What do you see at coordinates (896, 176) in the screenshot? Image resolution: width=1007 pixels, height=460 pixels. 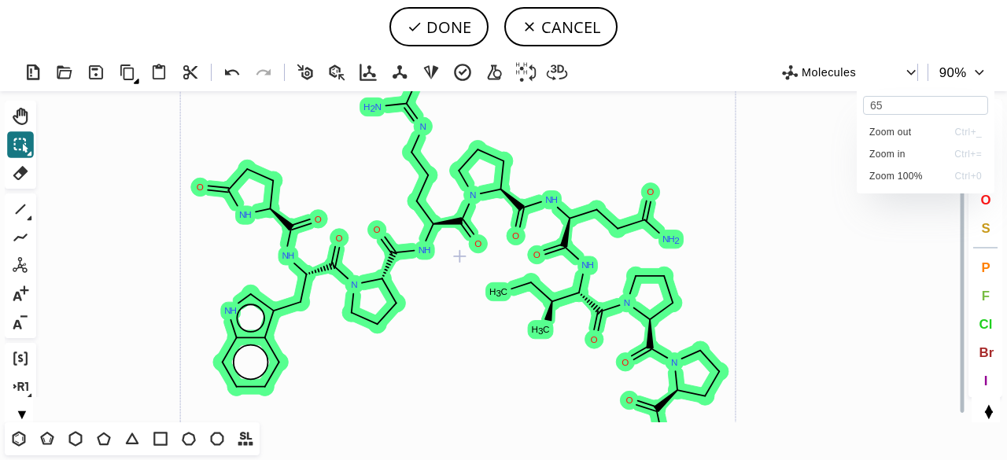 I see `span: Zoom 100%` at bounding box center [896, 176].